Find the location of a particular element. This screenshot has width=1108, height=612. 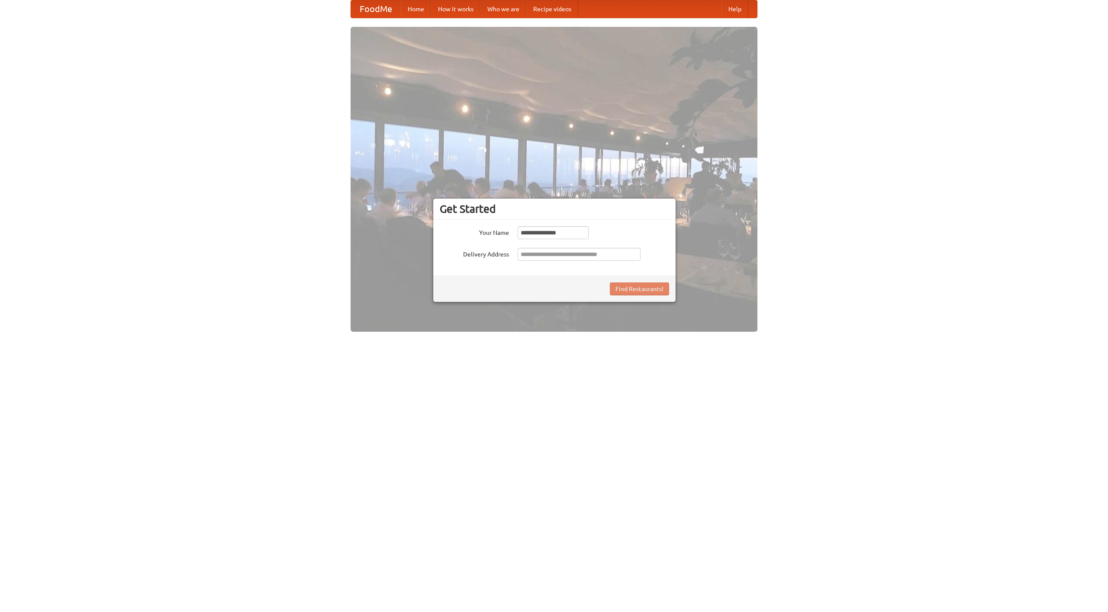

a: Home is located at coordinates (416, 9).